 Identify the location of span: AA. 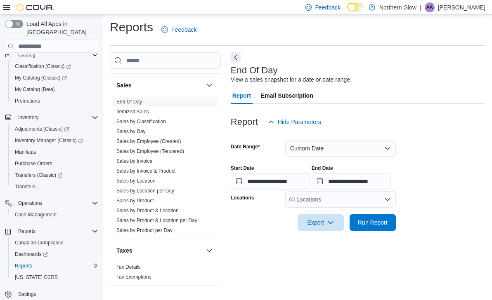
(429, 7).